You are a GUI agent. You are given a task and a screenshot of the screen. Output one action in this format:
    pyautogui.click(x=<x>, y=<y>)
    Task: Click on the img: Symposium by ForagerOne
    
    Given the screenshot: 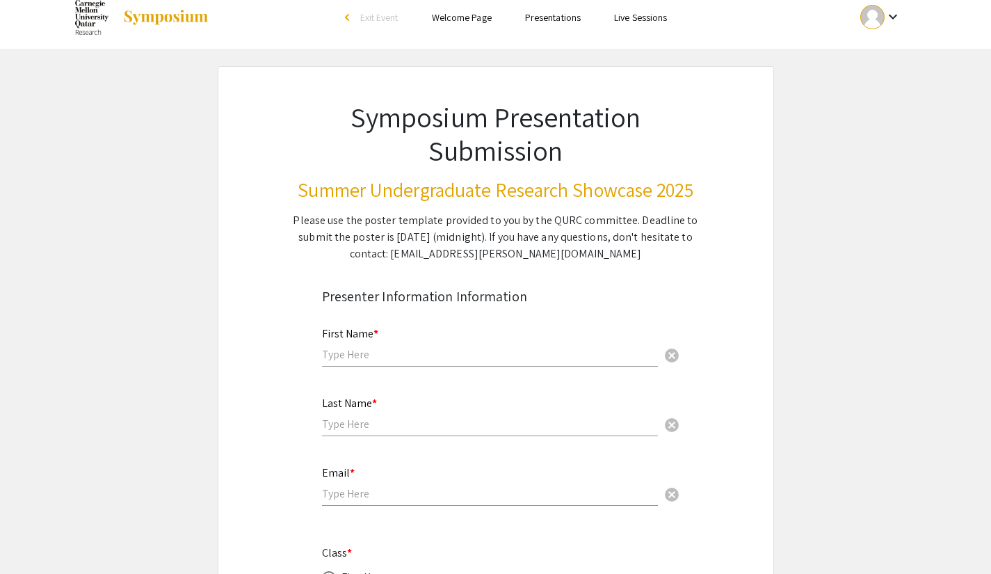 What is the action you would take?
    pyautogui.click(x=166, y=17)
    